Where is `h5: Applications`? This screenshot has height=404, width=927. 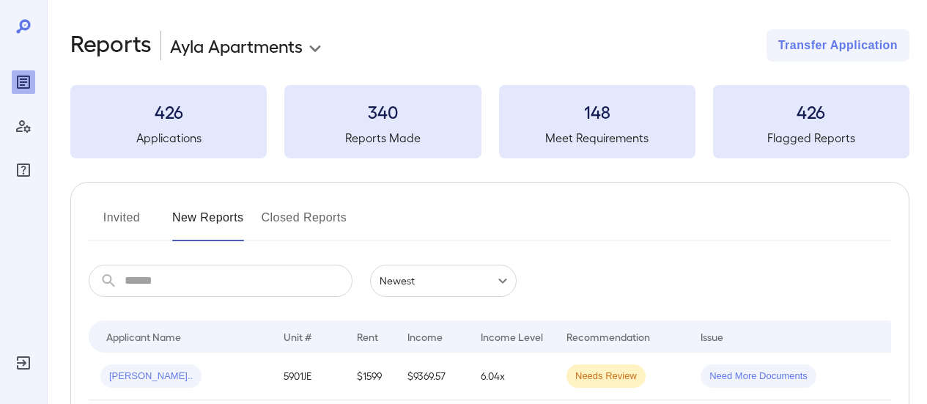
h5: Applications is located at coordinates (169, 138).